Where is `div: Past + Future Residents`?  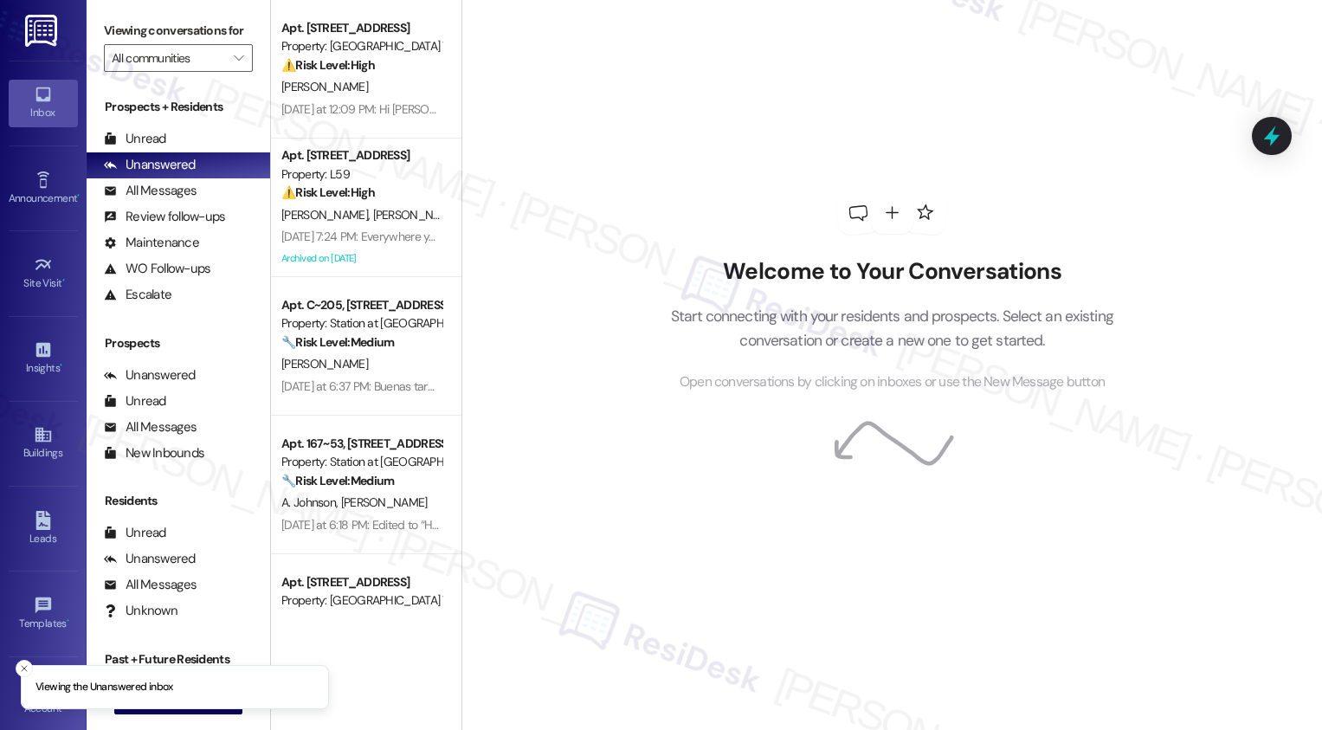 div: Past + Future Residents is located at coordinates (178, 659).